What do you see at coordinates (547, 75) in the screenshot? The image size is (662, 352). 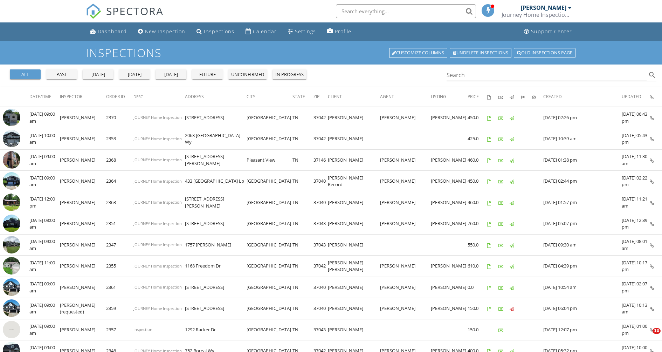 I see `input: Search` at bounding box center [547, 75].